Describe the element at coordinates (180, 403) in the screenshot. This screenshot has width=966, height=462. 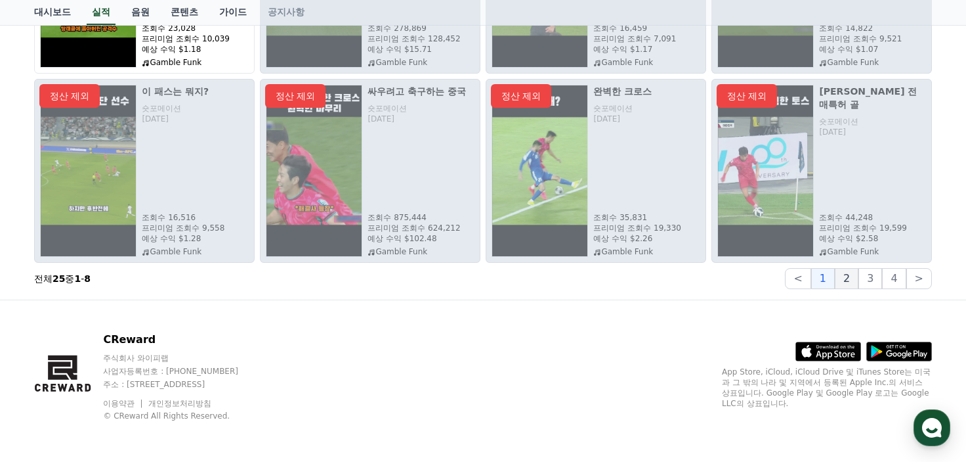
I see `a: 개인정보처리방침` at that location.